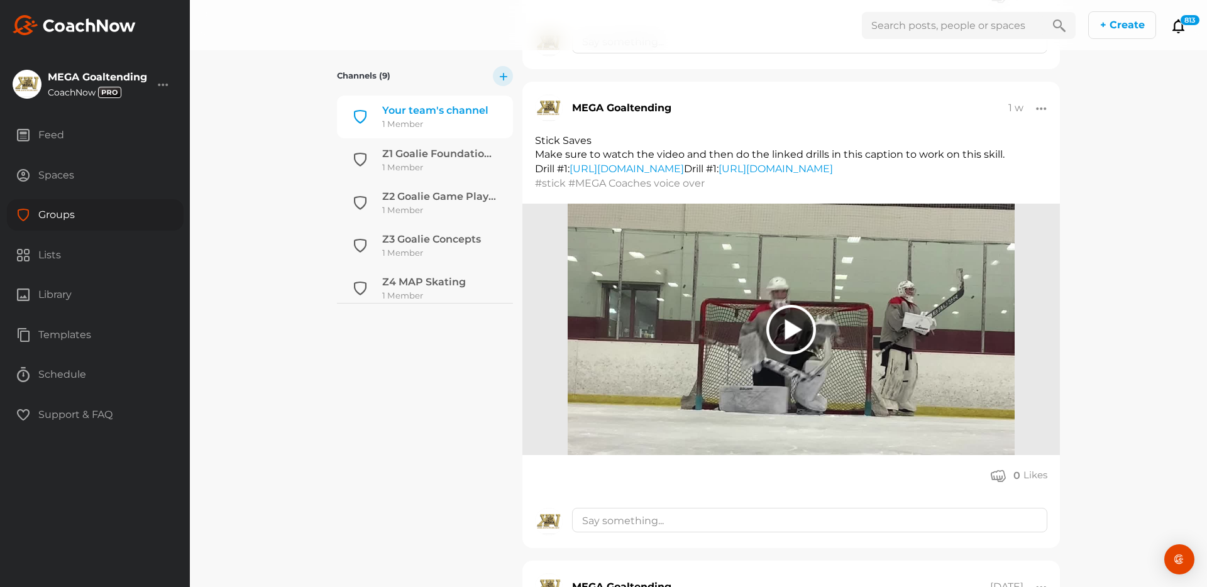  Describe the element at coordinates (424, 282) in the screenshot. I see `div: Z4 MAP Skating` at that location.